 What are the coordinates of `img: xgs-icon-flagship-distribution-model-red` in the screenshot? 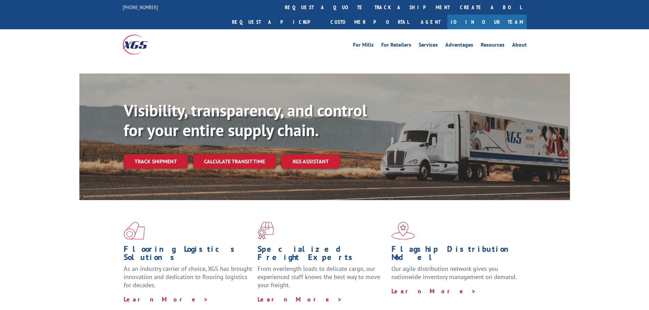 It's located at (403, 231).